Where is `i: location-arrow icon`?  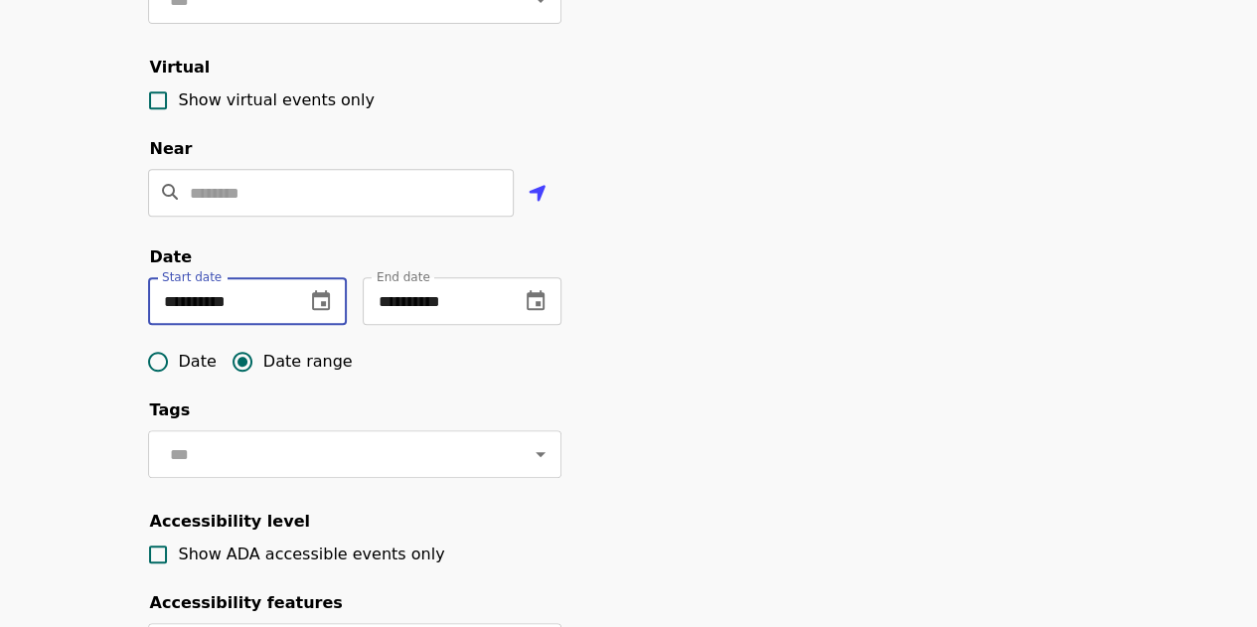 i: location-arrow icon is located at coordinates (538, 194).